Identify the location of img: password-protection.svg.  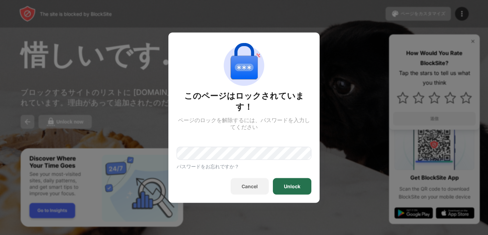
(244, 65).